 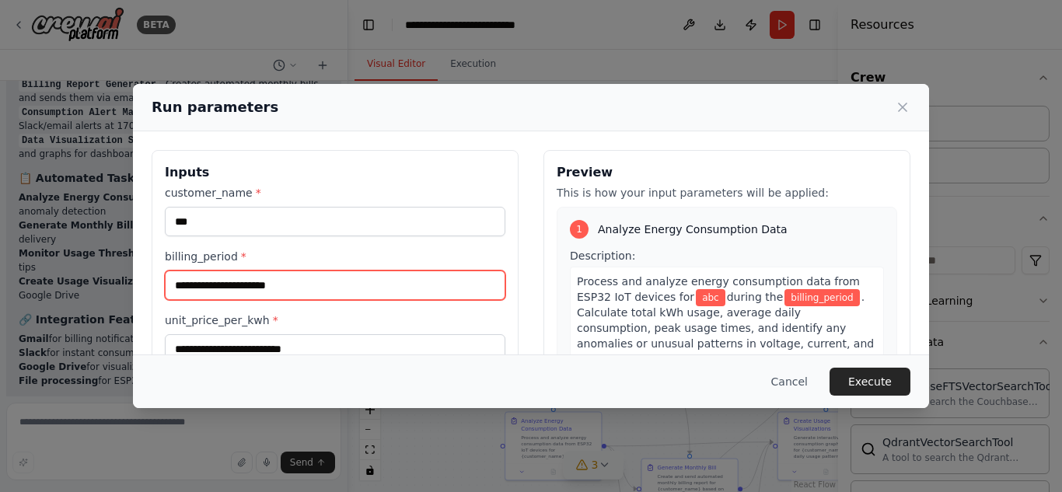 I want to click on span: Analyze Energy Consumption Data, so click(x=693, y=229).